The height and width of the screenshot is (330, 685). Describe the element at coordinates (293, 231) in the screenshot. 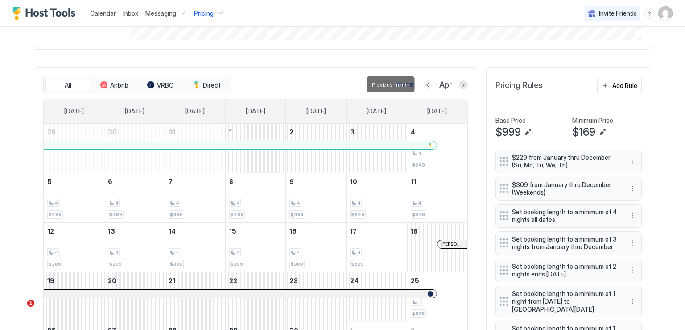

I see `span: 16` at that location.